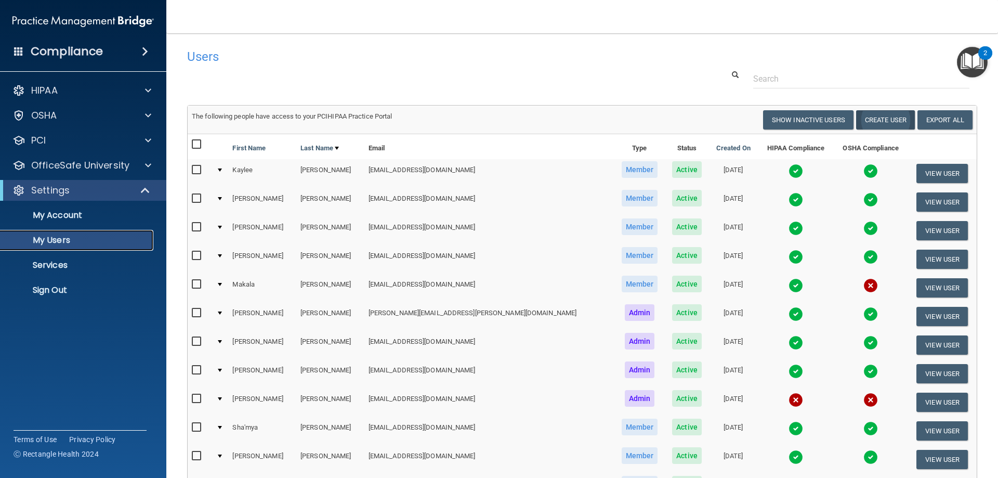  I want to click on p: HIPAA, so click(44, 90).